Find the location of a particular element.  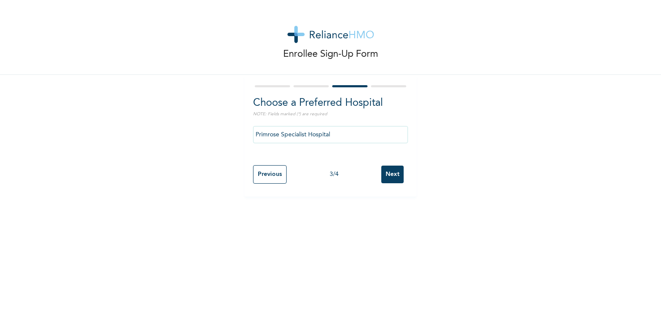

input: Next is located at coordinates (392, 174).